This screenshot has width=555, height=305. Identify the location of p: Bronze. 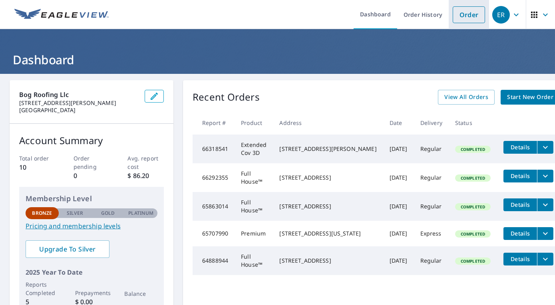
(42, 213).